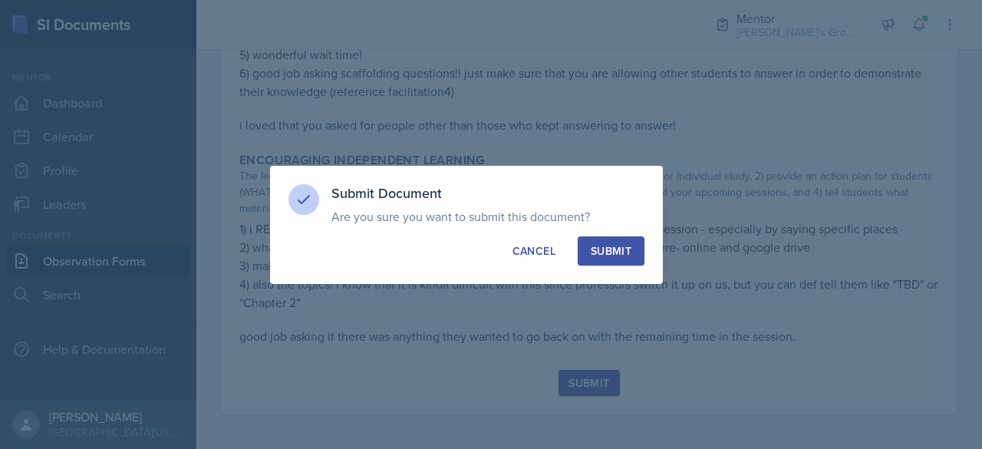 The image size is (982, 449). What do you see at coordinates (488, 216) in the screenshot?
I see `p: Are you sure you want to submit this document?` at bounding box center [488, 216].